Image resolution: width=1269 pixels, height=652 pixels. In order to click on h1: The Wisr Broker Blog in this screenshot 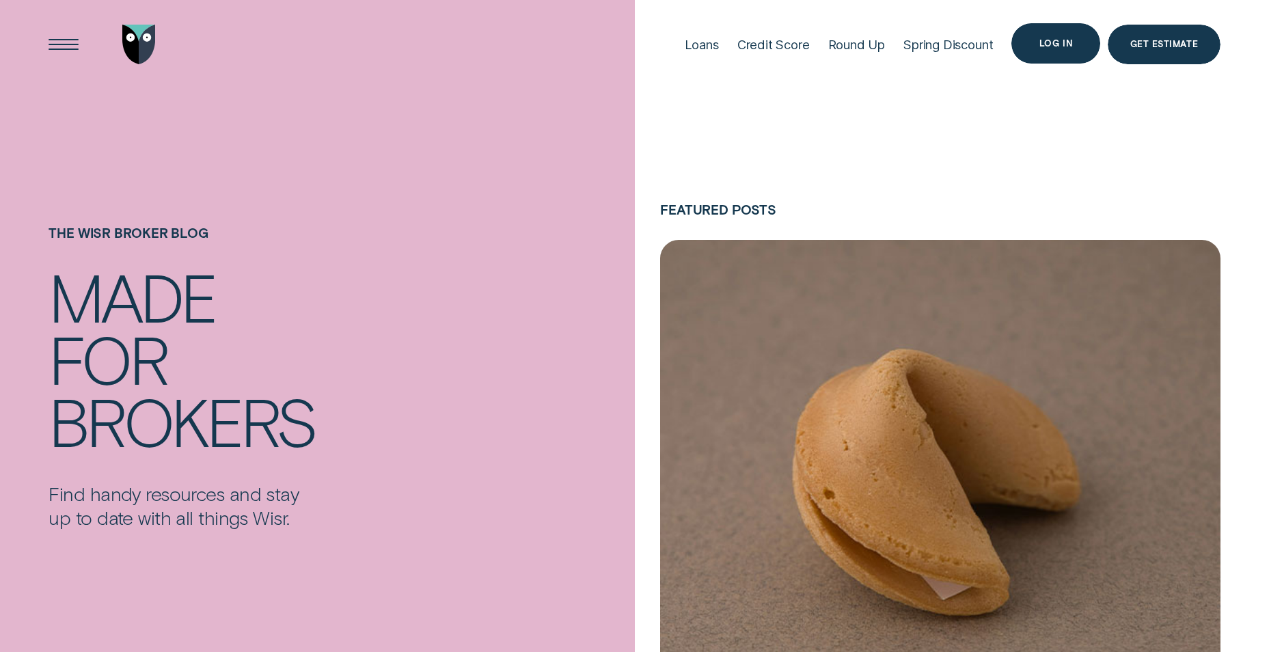, I will do `click(182, 245)`.